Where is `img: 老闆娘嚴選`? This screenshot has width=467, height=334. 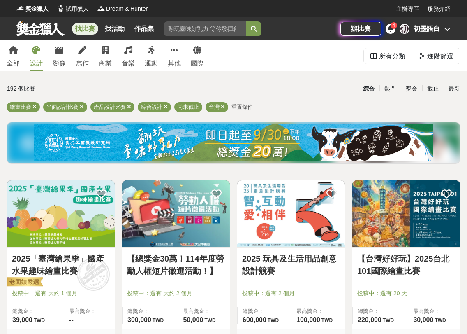
img: 老闆娘嚴選 is located at coordinates (24, 282).